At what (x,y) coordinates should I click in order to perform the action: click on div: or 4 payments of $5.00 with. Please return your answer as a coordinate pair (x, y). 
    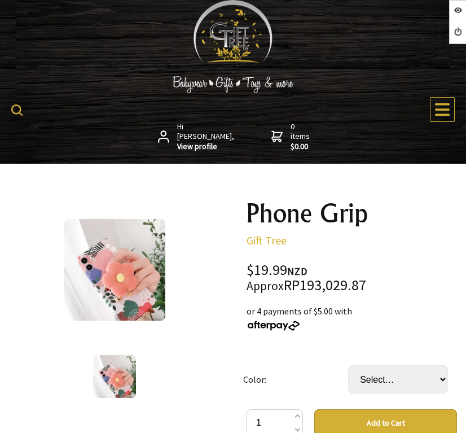
    Looking at the image, I should click on (352, 318).